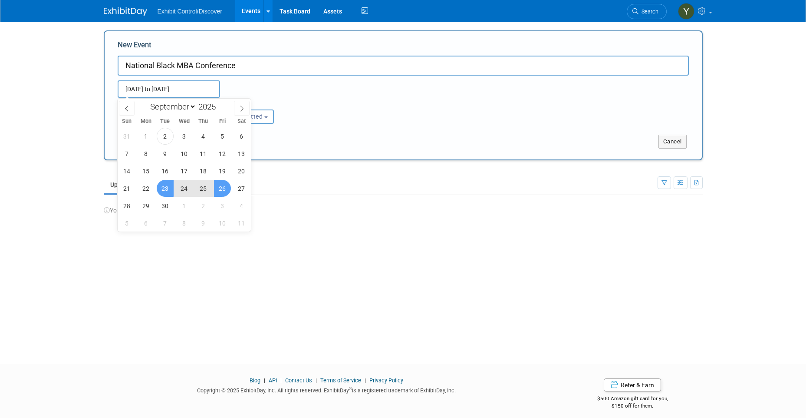 The height and width of the screenshot is (418, 806). Describe the element at coordinates (165, 136) in the screenshot. I see `span: September 2, 2025` at that location.